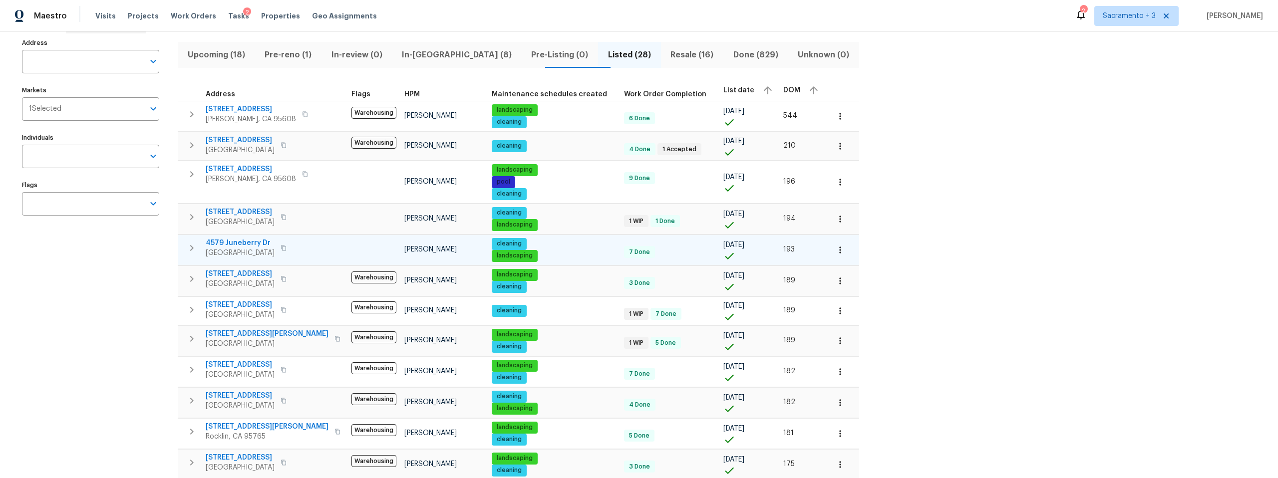 This screenshot has height=478, width=1278. What do you see at coordinates (679, 149) in the screenshot?
I see `span: 1 Accepted` at bounding box center [679, 149].